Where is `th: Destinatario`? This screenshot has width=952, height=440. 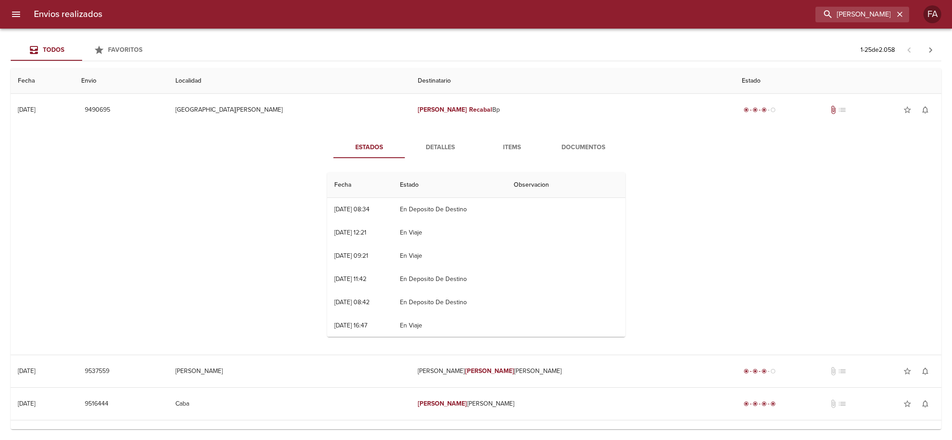 th: Destinatario is located at coordinates (573, 81).